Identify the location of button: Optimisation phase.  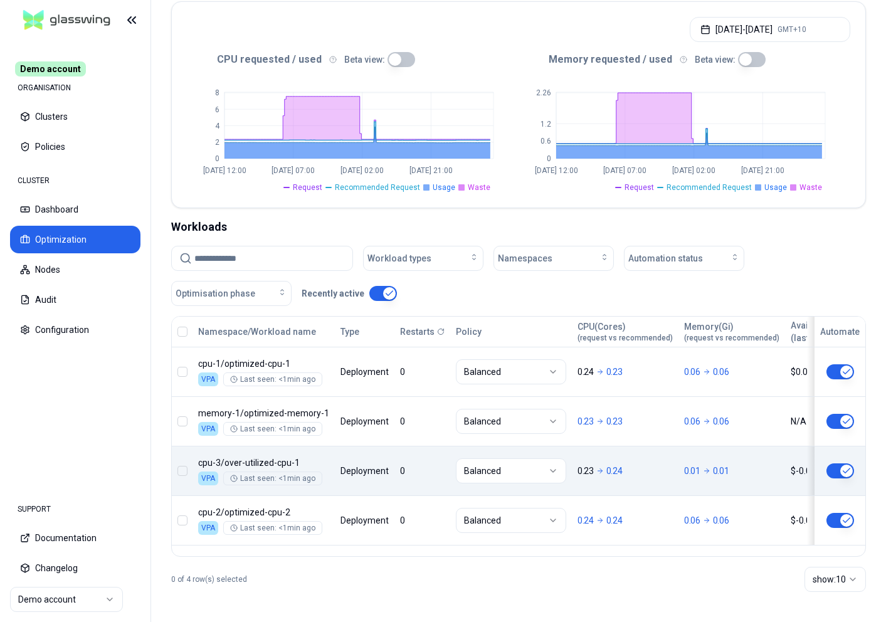
(231, 294).